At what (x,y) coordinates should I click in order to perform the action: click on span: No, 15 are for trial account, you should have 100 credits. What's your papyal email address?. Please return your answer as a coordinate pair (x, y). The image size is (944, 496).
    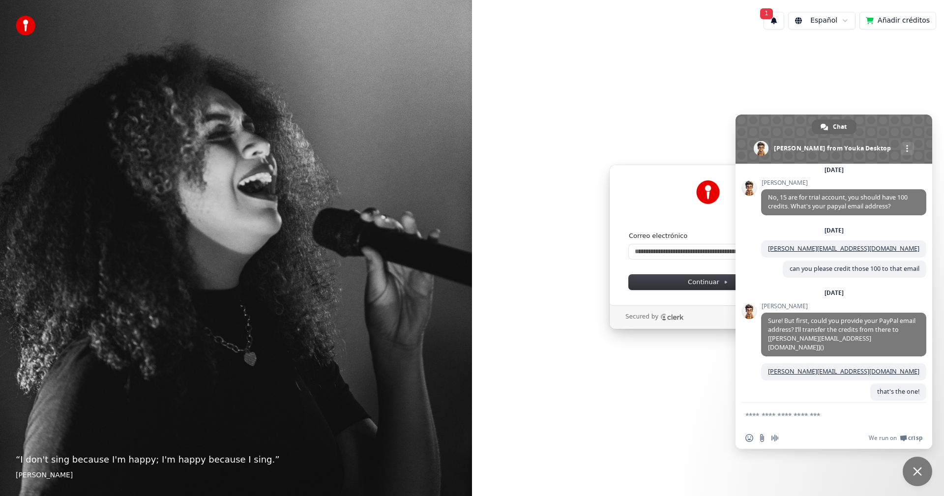
    Looking at the image, I should click on (838, 202).